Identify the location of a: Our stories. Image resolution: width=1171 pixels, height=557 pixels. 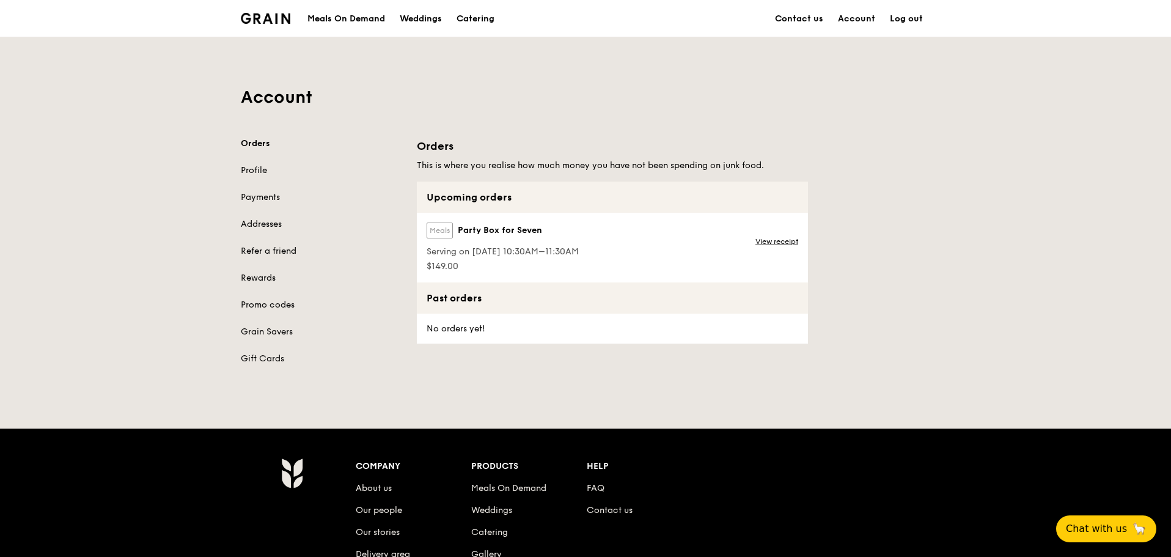
(378, 532).